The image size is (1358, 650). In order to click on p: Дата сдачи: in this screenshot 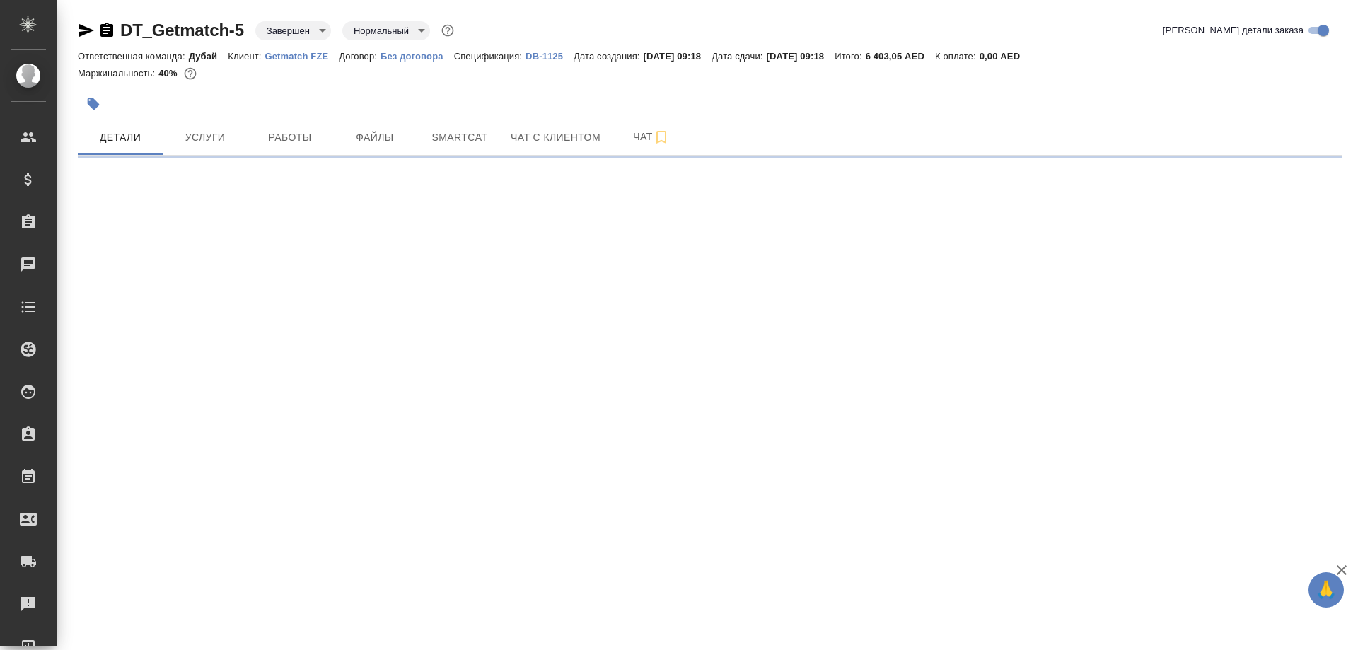, I will do `click(739, 56)`.